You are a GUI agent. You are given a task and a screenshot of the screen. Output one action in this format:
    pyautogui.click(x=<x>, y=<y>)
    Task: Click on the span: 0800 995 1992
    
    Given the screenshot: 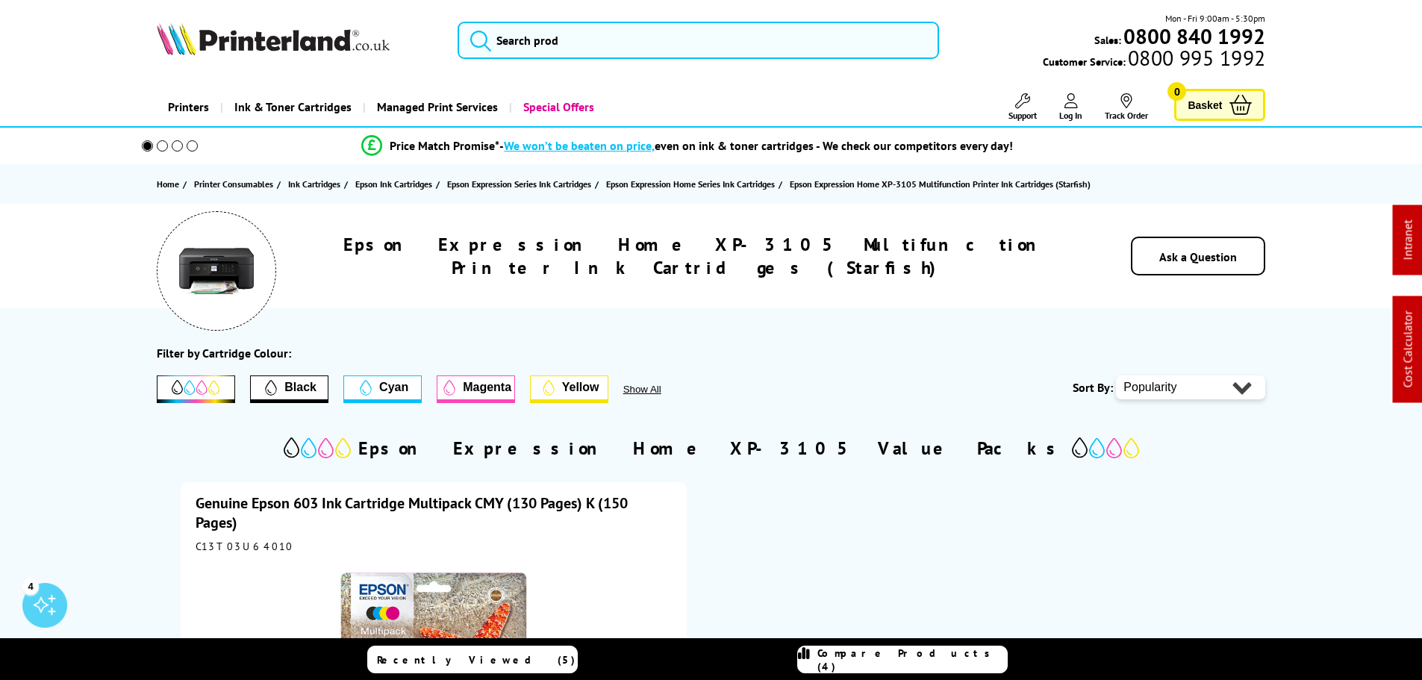 What is the action you would take?
    pyautogui.click(x=1195, y=57)
    